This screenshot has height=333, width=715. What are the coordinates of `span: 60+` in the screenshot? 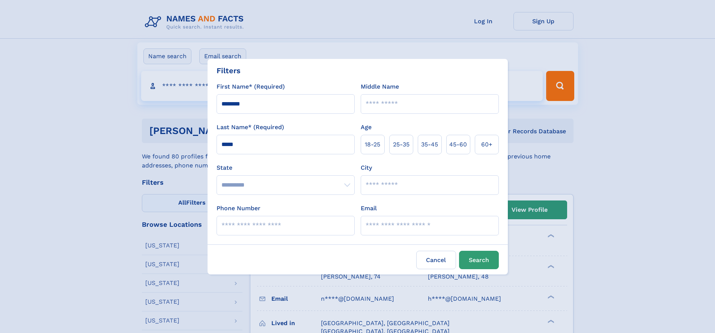 It's located at (487, 145).